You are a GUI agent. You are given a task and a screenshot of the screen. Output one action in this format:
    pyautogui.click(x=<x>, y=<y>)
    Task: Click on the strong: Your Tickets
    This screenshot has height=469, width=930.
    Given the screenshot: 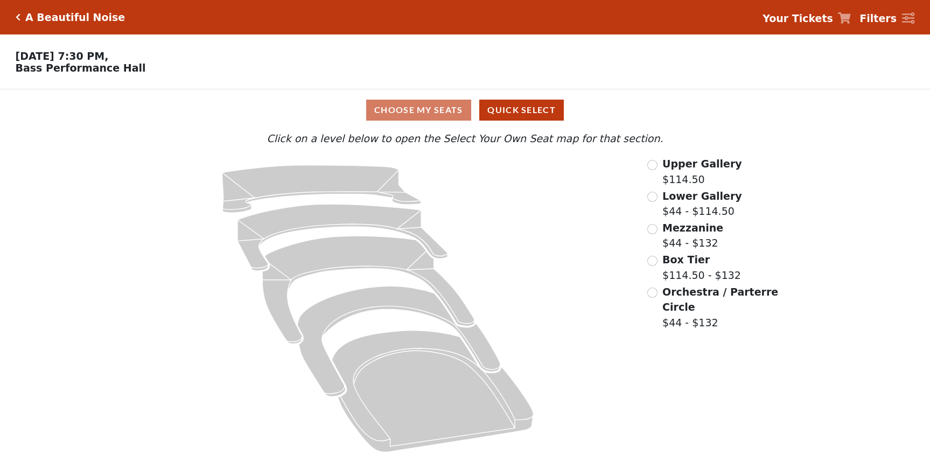 What is the action you would take?
    pyautogui.click(x=797, y=18)
    